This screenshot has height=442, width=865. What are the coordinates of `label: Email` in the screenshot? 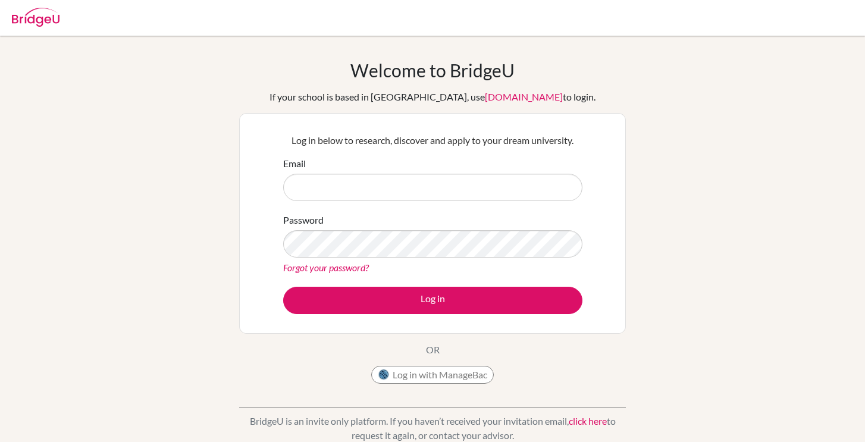 It's located at (294, 164).